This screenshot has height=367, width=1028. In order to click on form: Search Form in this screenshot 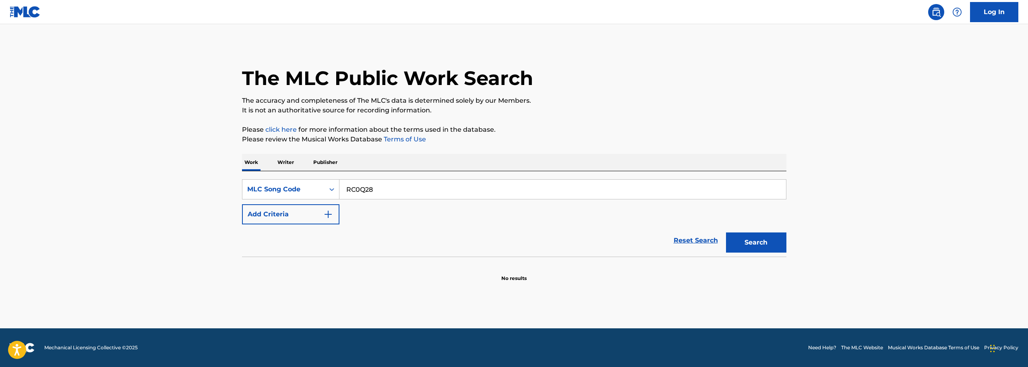, I will do `click(514, 218)`.